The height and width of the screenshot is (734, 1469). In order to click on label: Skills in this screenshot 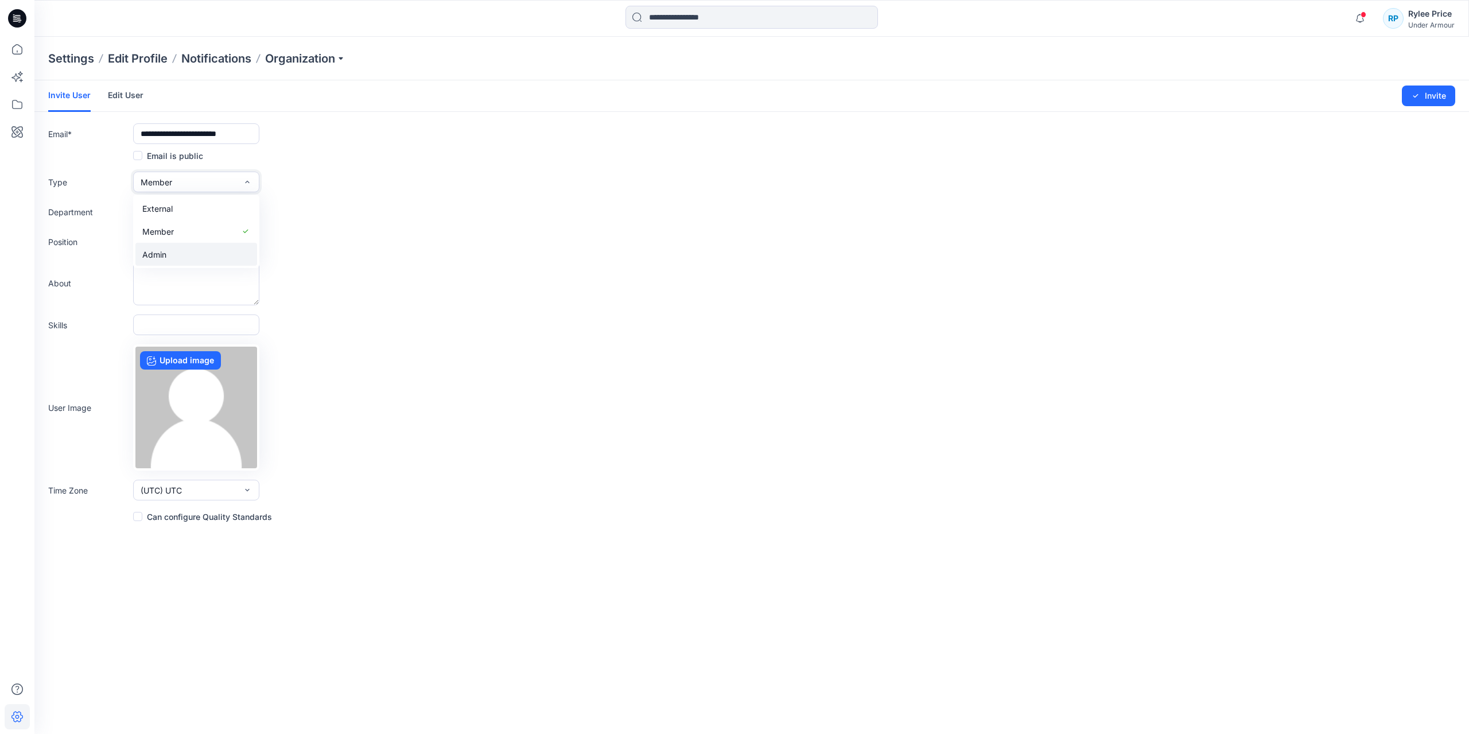, I will do `click(88, 325)`.